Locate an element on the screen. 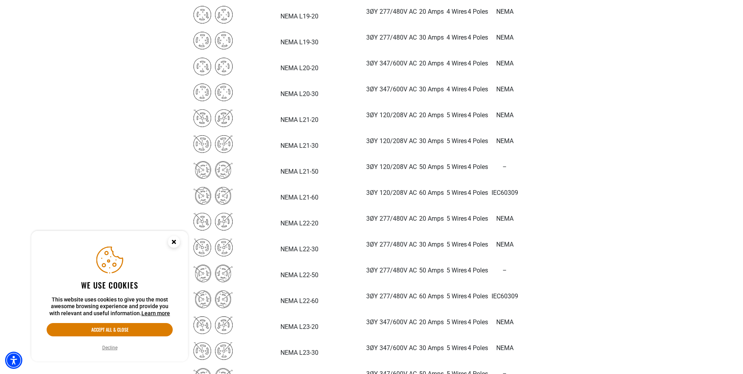  strong: NEMA L19-20 is located at coordinates (299, 16).